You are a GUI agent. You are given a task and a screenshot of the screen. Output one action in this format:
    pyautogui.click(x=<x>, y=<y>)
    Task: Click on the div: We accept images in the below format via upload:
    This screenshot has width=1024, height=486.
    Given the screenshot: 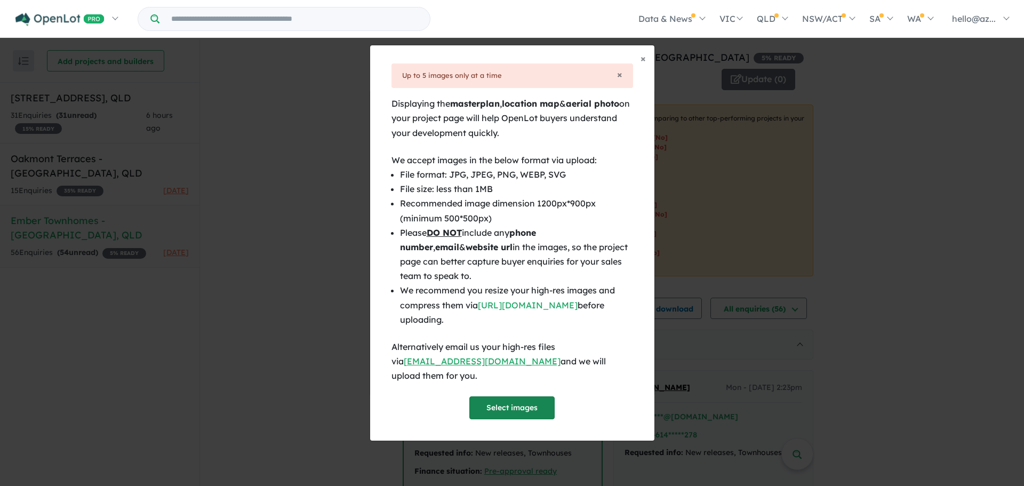 What is the action you would take?
    pyautogui.click(x=512, y=160)
    